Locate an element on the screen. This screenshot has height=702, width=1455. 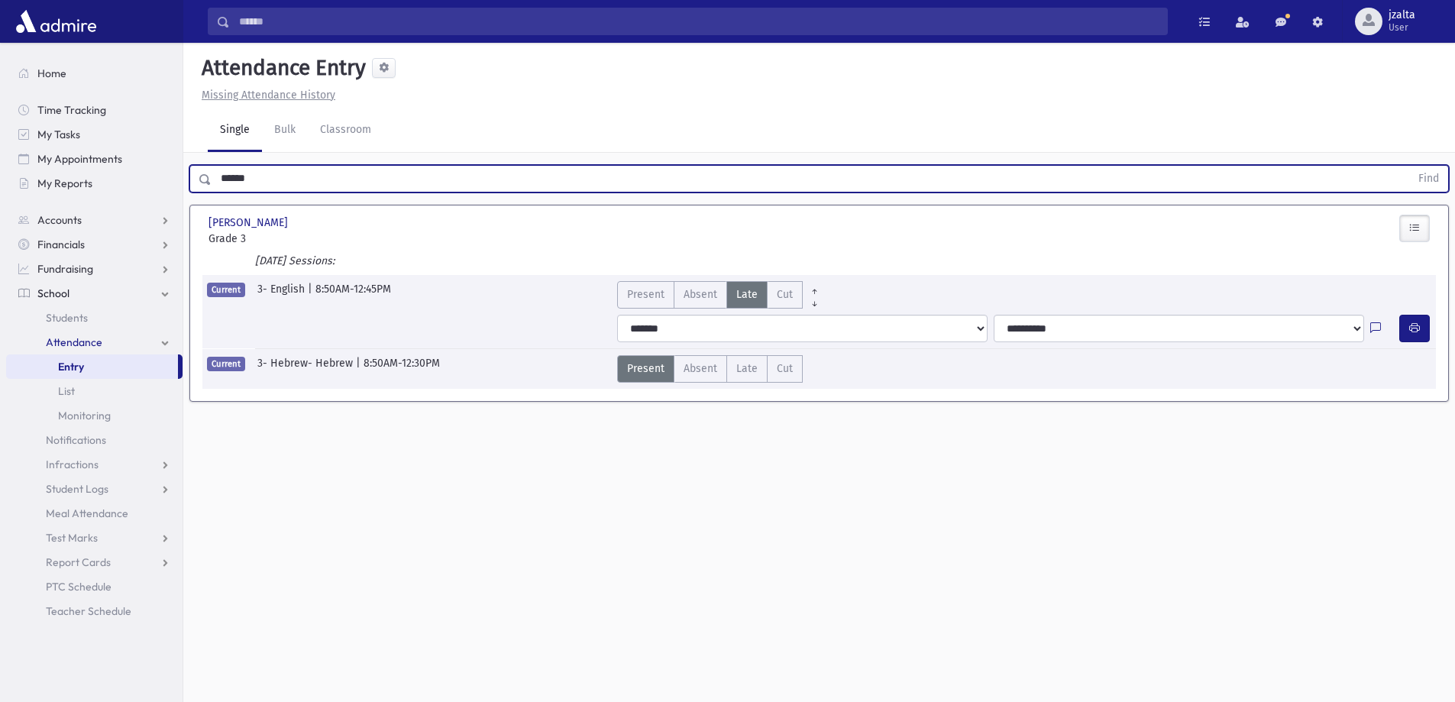
span: 3- Hebrew- Hebrew is located at coordinates (306, 369).